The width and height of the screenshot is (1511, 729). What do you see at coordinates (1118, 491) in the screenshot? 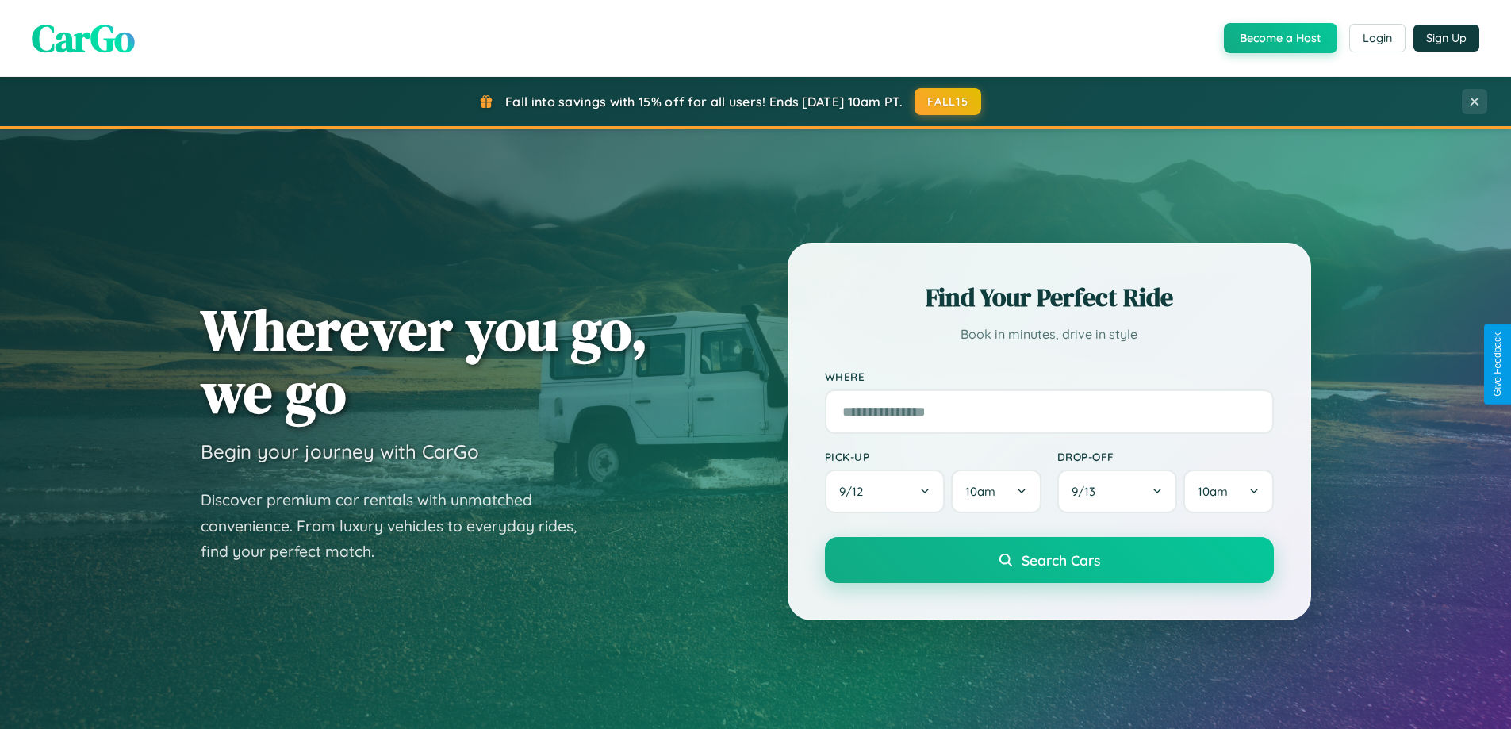
I see `button: 9/13` at bounding box center [1118, 491].